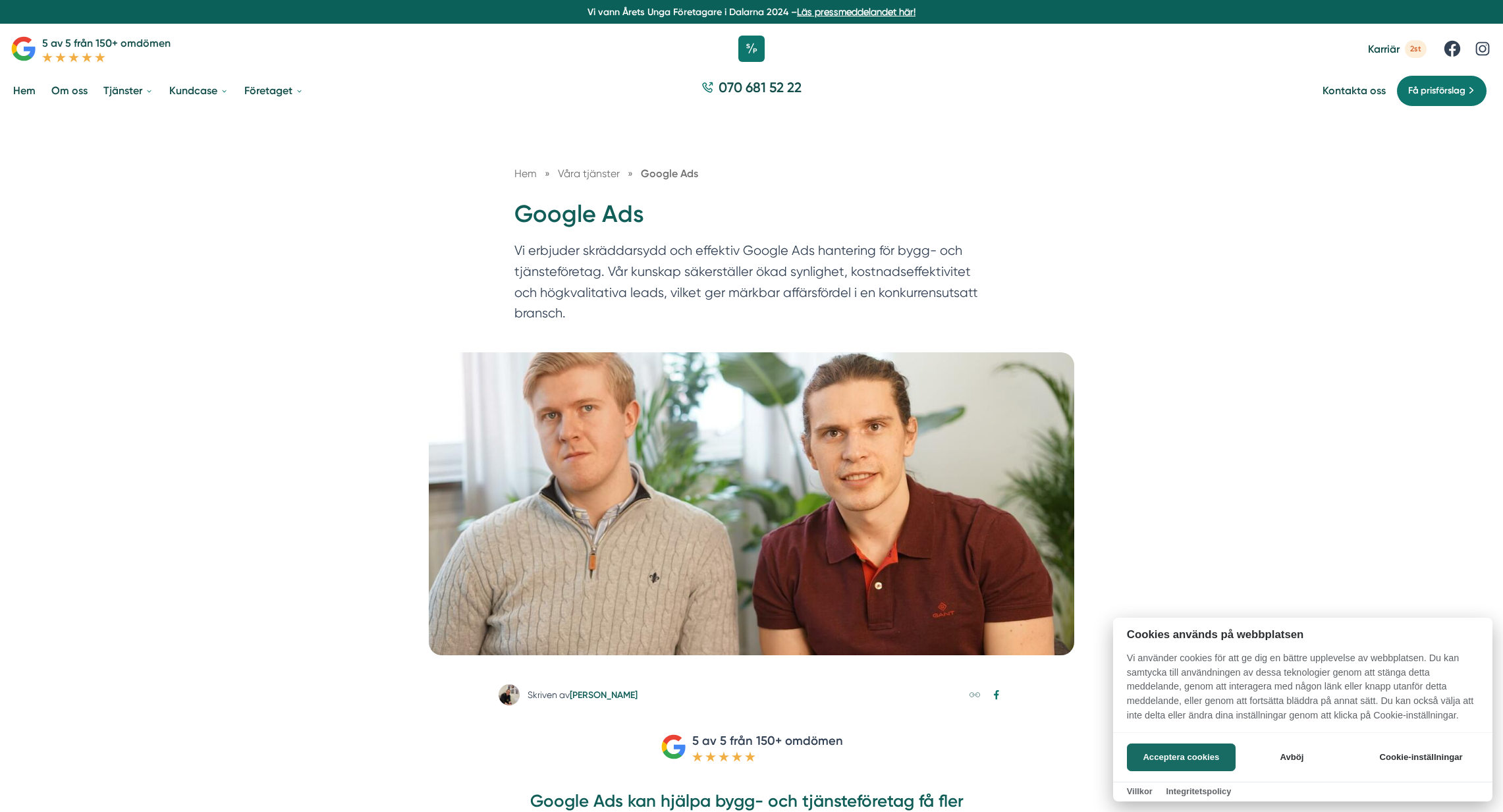 Image resolution: width=1503 pixels, height=812 pixels. Describe the element at coordinates (1139, 790) in the screenshot. I see `a: Villkor` at that location.